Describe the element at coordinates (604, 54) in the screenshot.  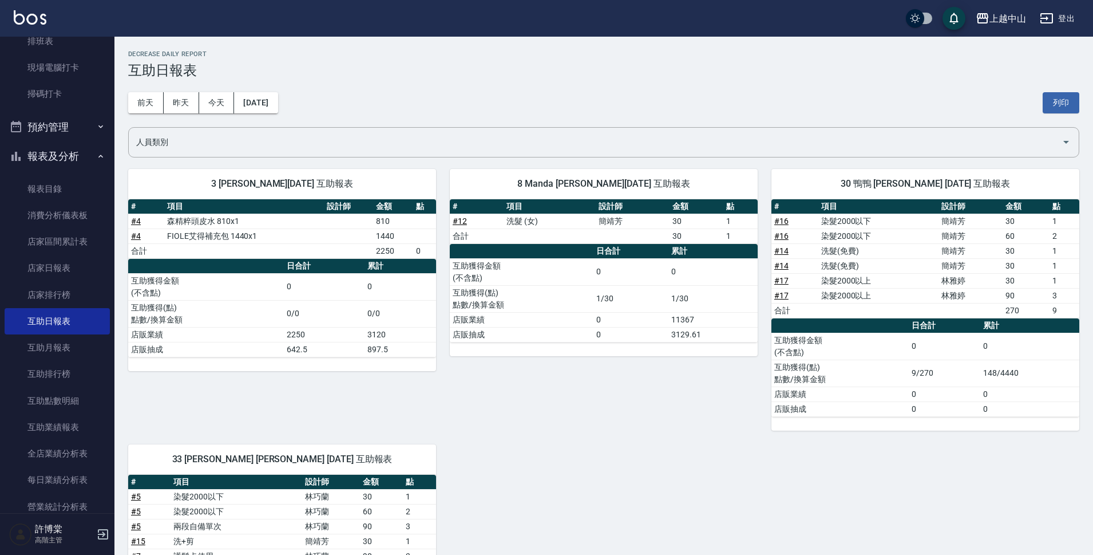
I see `h2: Decrease Daily Report` at that location.